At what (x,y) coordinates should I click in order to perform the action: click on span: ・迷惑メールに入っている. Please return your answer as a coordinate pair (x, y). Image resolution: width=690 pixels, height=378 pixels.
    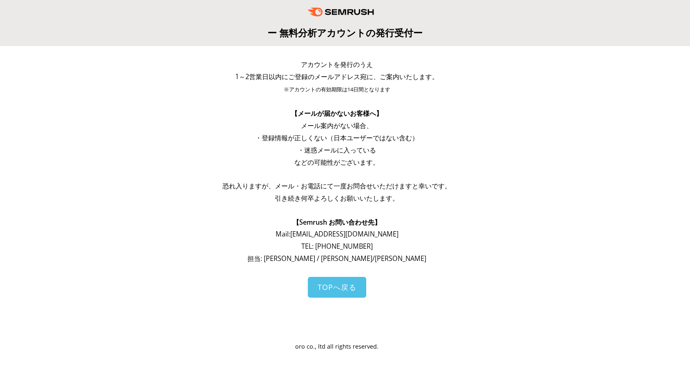
    Looking at the image, I should click on (337, 150).